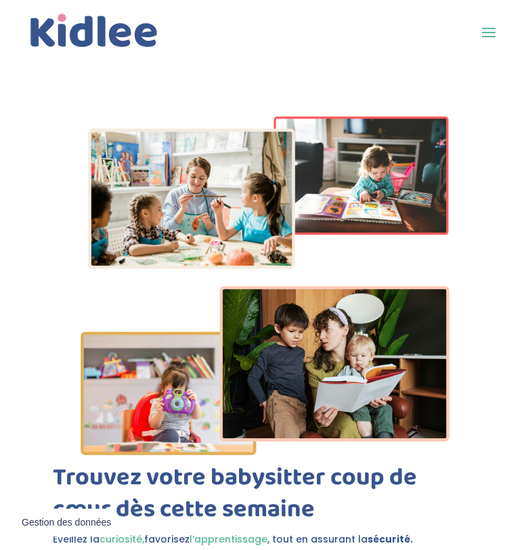  I want to click on p: Éveillez la favorisez , tout en assurant la, so click(265, 540).